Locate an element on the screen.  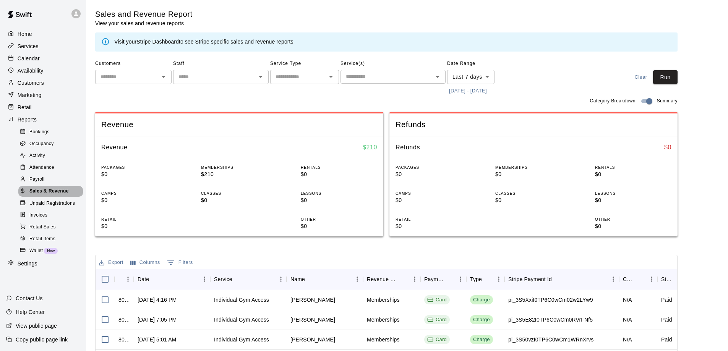
span: Unpaid Registrations is located at coordinates (52, 204).